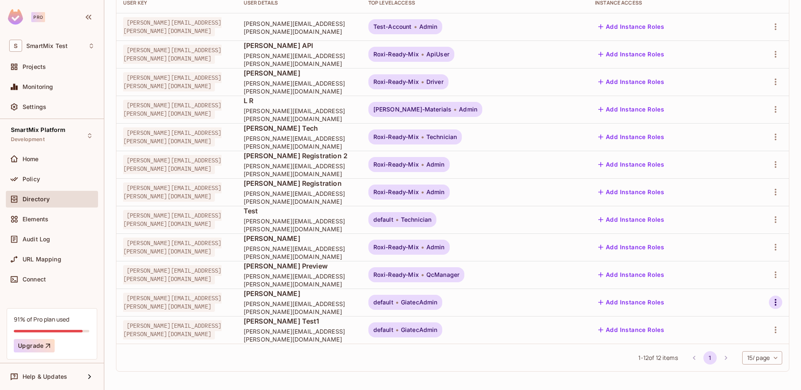  Describe the element at coordinates (435, 82) in the screenshot. I see `span: Driver` at that location.